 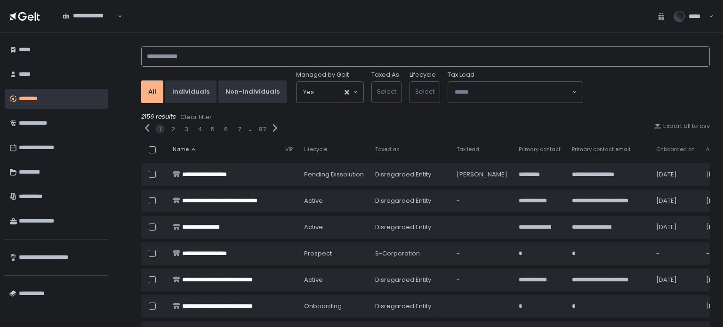 What do you see at coordinates (262, 129) in the screenshot?
I see `div: 87` at bounding box center [262, 129].